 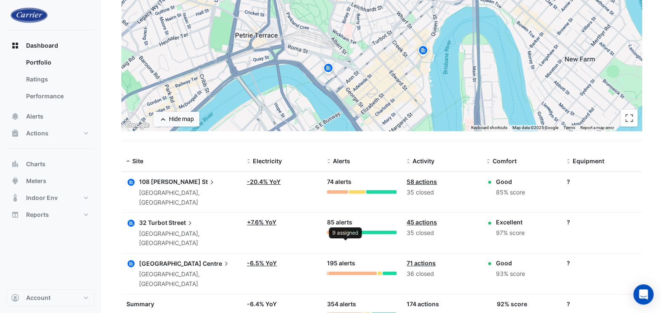 What do you see at coordinates (510, 192) in the screenshot?
I see `div: 85% score` at bounding box center [510, 192].